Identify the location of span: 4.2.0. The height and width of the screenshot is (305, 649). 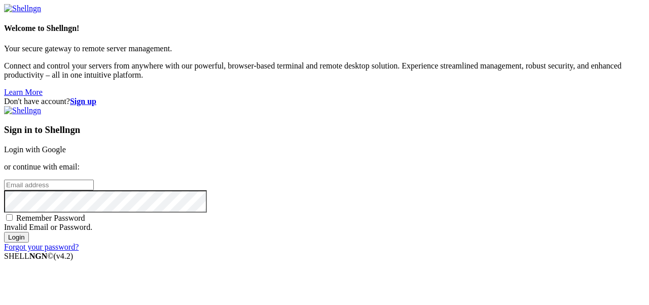
(63, 255).